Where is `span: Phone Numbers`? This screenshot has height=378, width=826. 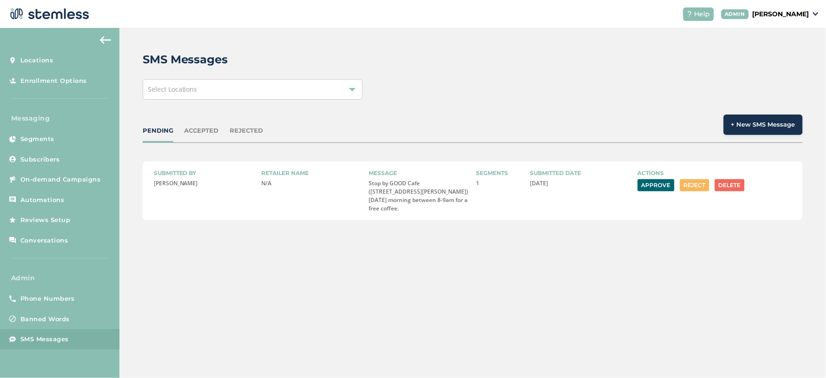
span: Phone Numbers is located at coordinates (47, 299).